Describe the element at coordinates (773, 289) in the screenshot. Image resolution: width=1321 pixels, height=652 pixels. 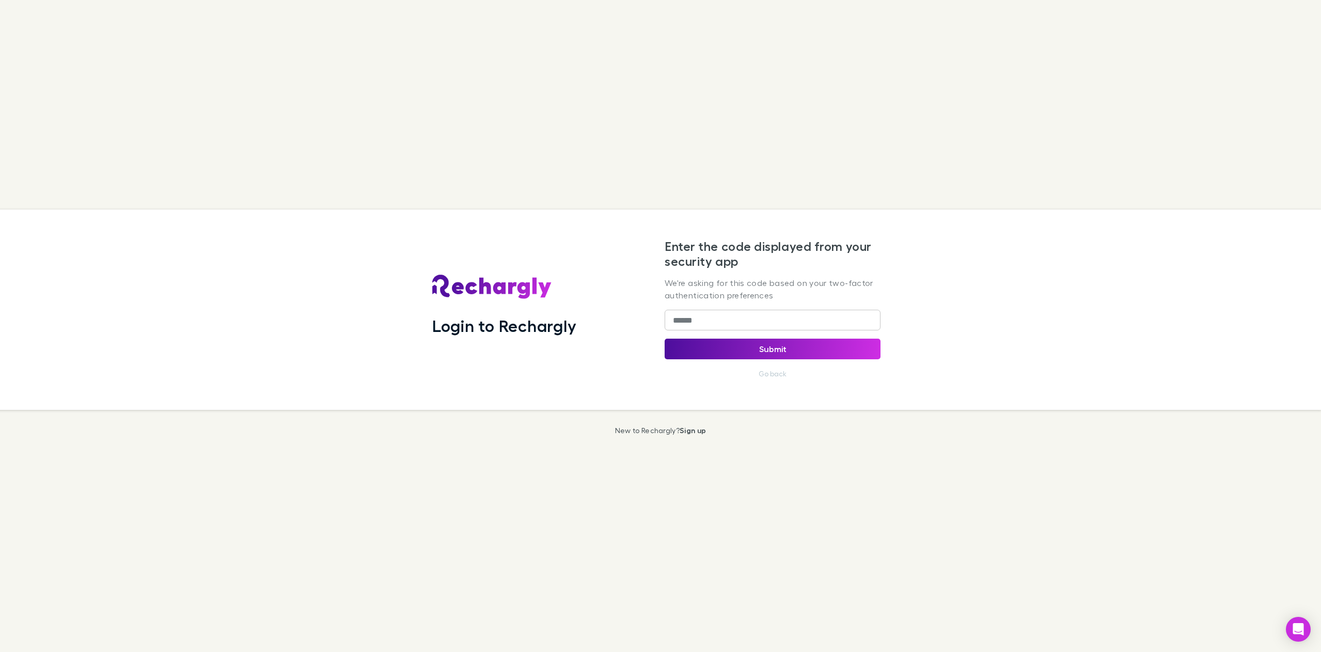
I see `p: We're asking for this code based on your two-factor authentication preferences` at that location.